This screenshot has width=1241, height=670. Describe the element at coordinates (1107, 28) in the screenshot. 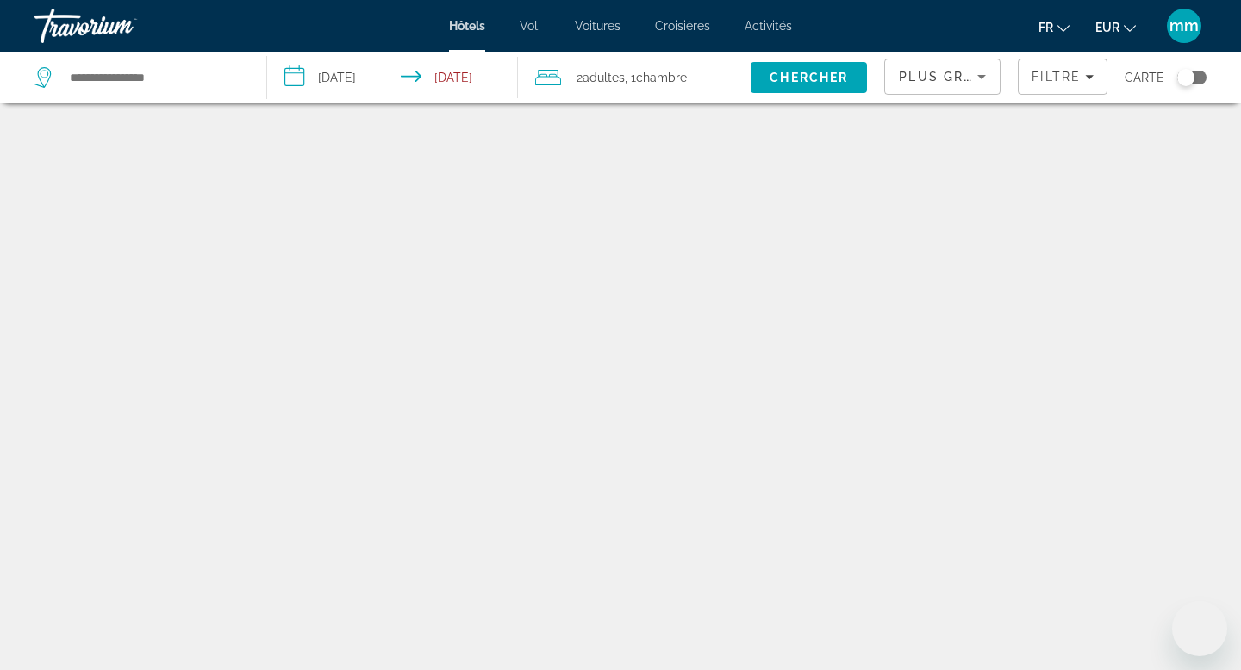

I see `font: EUR` at that location.